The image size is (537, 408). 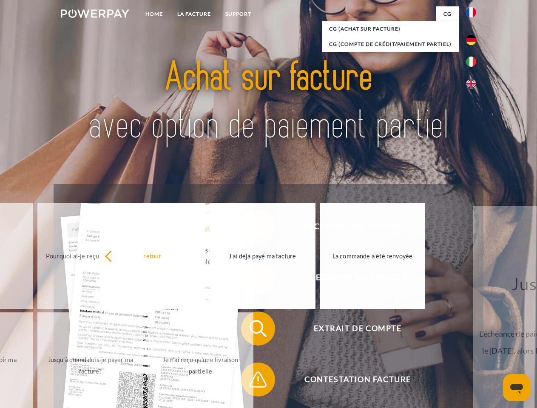 I want to click on div: Je n'ai reçu qu'une livraison partielle, so click(x=200, y=366).